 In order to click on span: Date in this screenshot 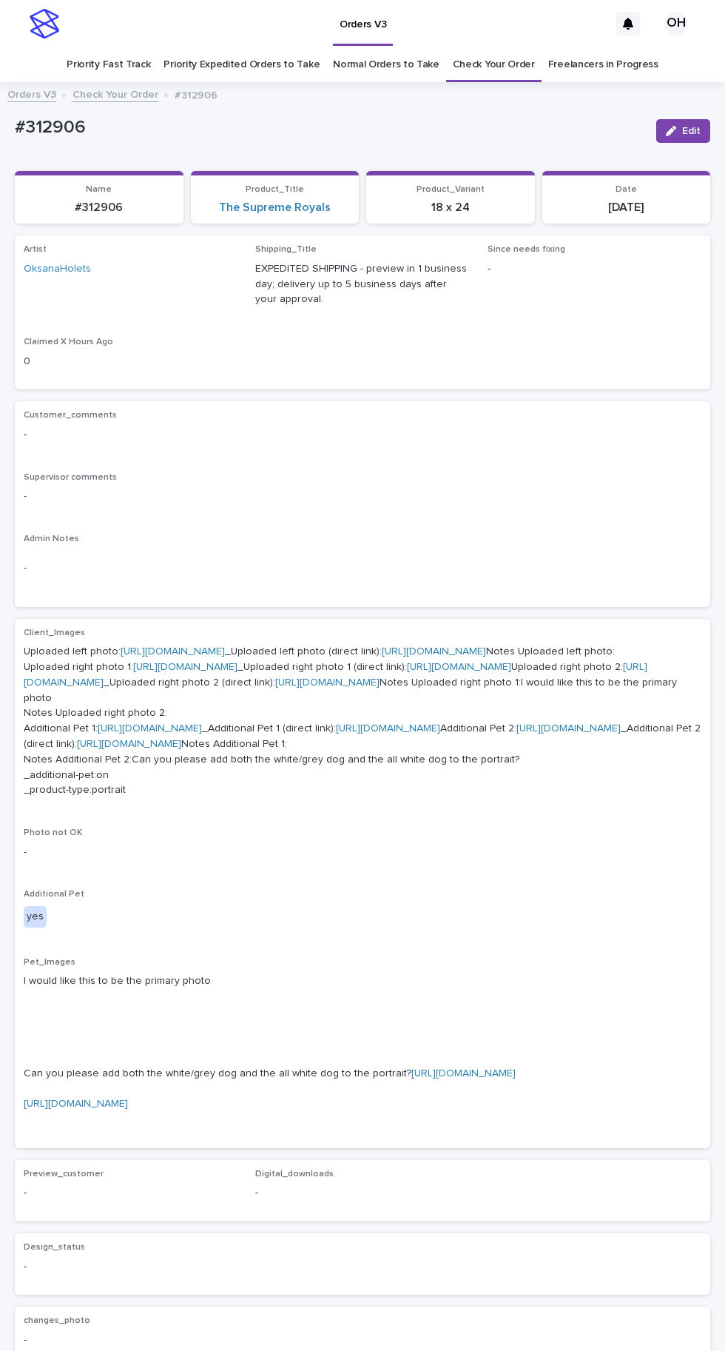, I will do `click(626, 189)`.